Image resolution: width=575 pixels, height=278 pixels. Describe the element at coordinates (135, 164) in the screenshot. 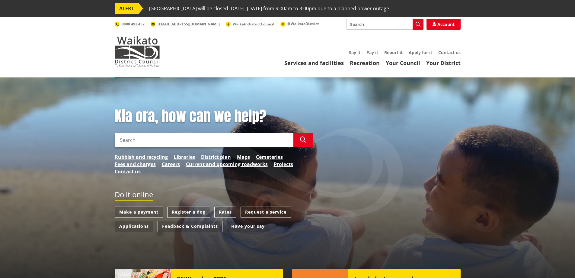

I see `a: Fees and charges` at that location.